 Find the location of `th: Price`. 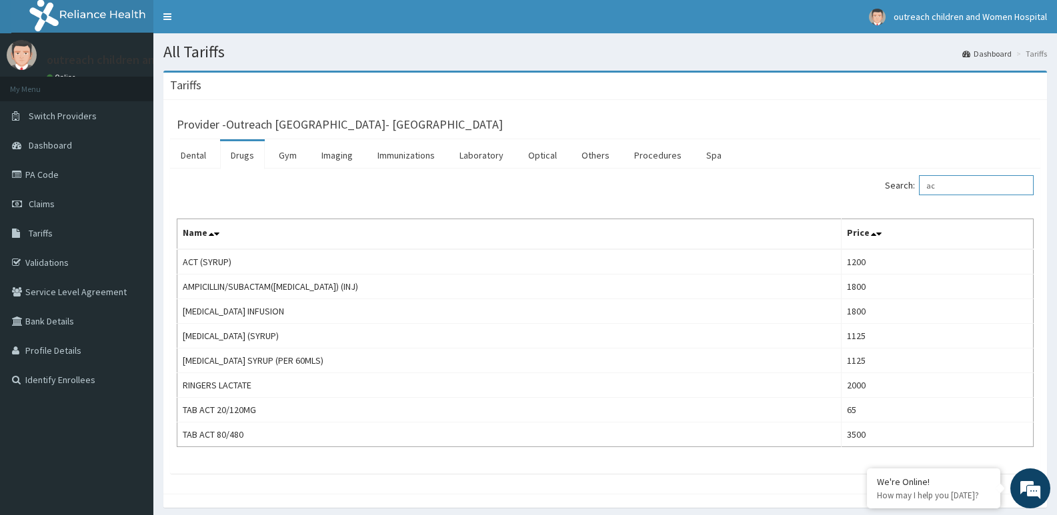

th: Price is located at coordinates (937, 235).